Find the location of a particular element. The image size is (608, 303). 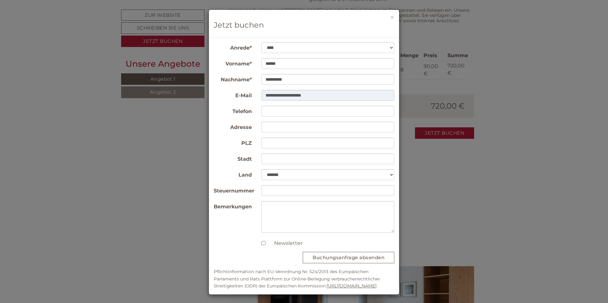

div: Guten Tag, wie können wir Ihnen helfen? is located at coordinates (61, 27).